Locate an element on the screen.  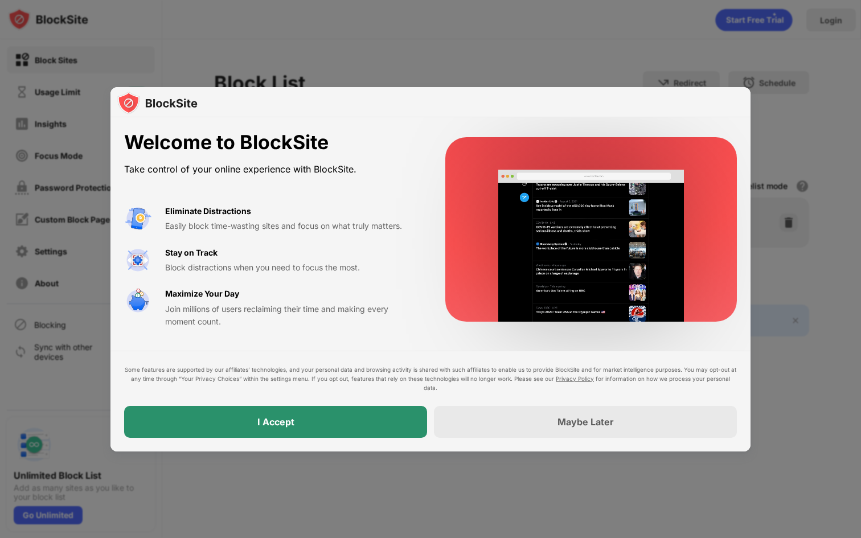
div: Block distractions when you need to focus the most. is located at coordinates (292, 268).